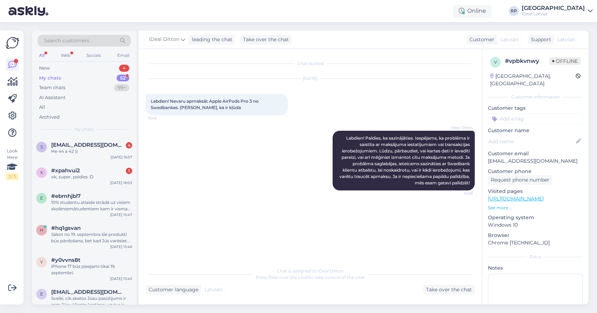 This screenshot has width=597, height=313. I want to click on img: Askly Logo, so click(12, 43).